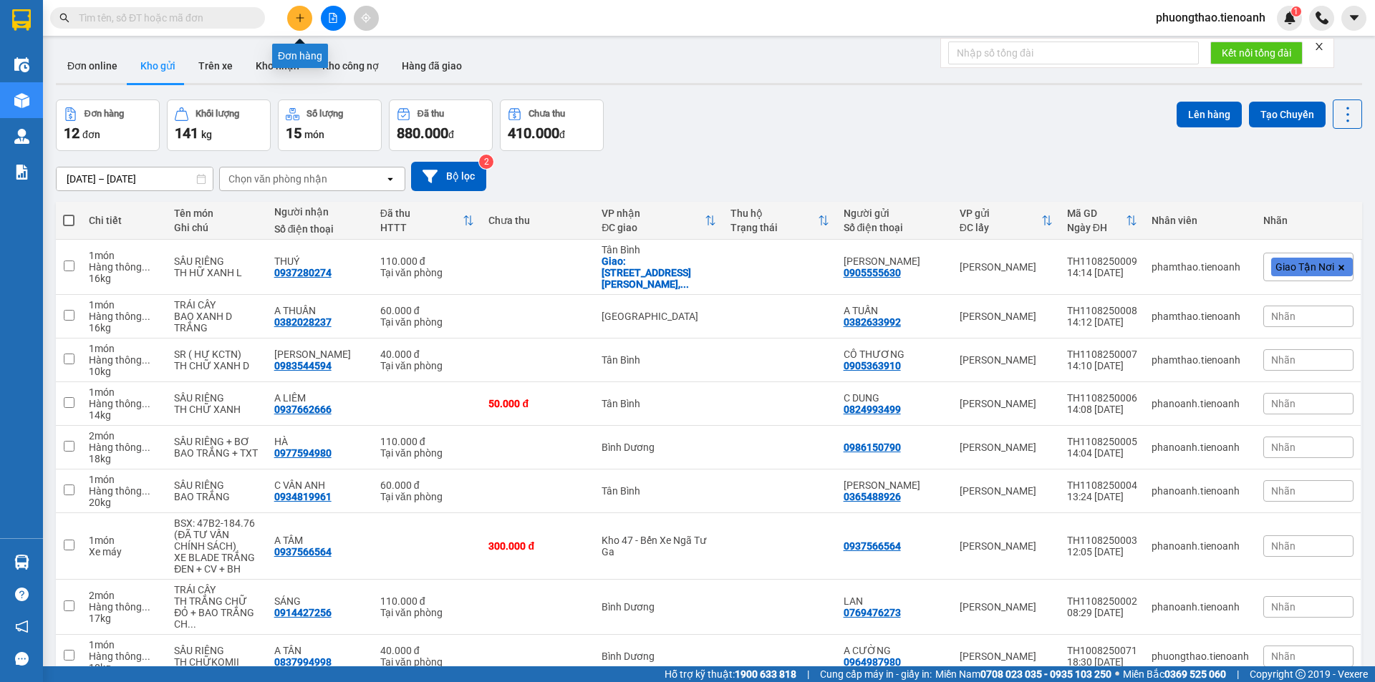 This screenshot has width=1375, height=682. What do you see at coordinates (216, 354) in the screenshot?
I see `div: SR ( HƯ KCTN)` at bounding box center [216, 354].